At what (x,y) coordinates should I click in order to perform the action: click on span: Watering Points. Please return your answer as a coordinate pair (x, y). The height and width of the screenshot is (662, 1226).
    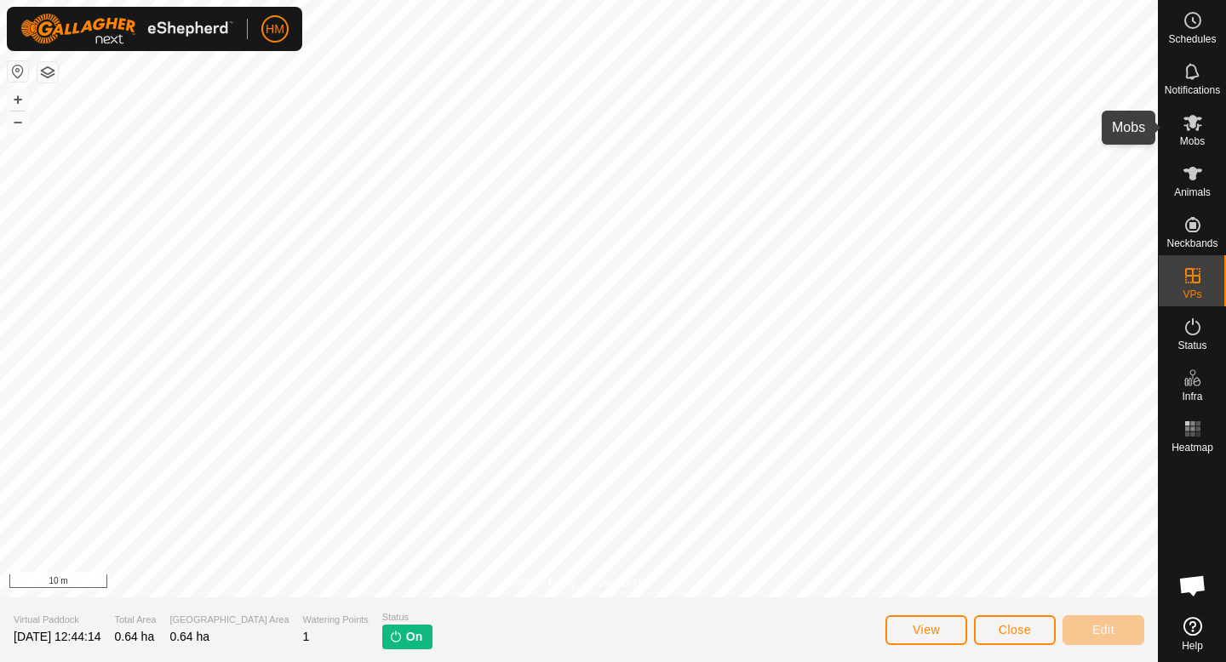
    Looking at the image, I should click on (335, 620).